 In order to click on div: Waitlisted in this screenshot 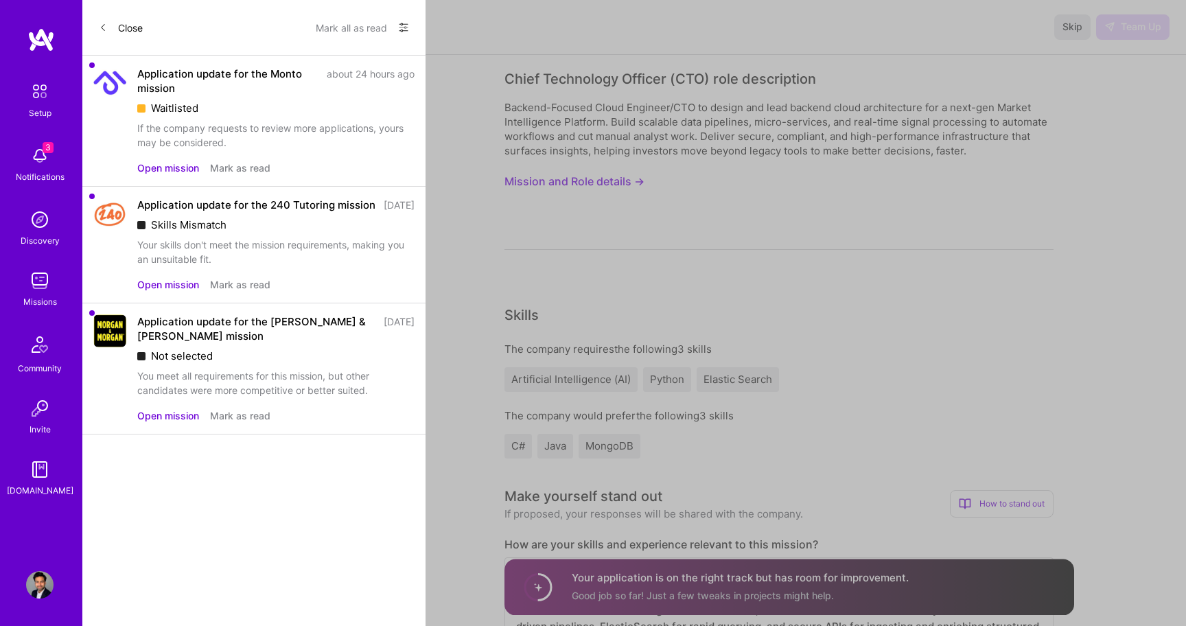, I will do `click(276, 108)`.